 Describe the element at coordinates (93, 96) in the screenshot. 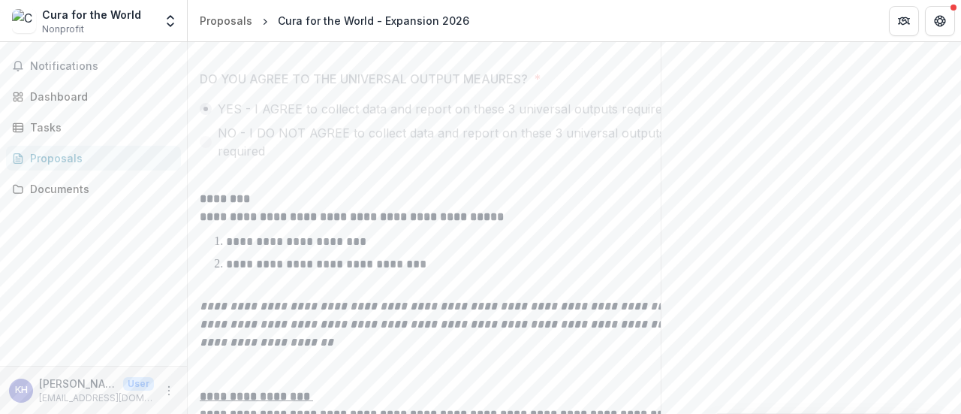

I see `a: Dashboard` at that location.